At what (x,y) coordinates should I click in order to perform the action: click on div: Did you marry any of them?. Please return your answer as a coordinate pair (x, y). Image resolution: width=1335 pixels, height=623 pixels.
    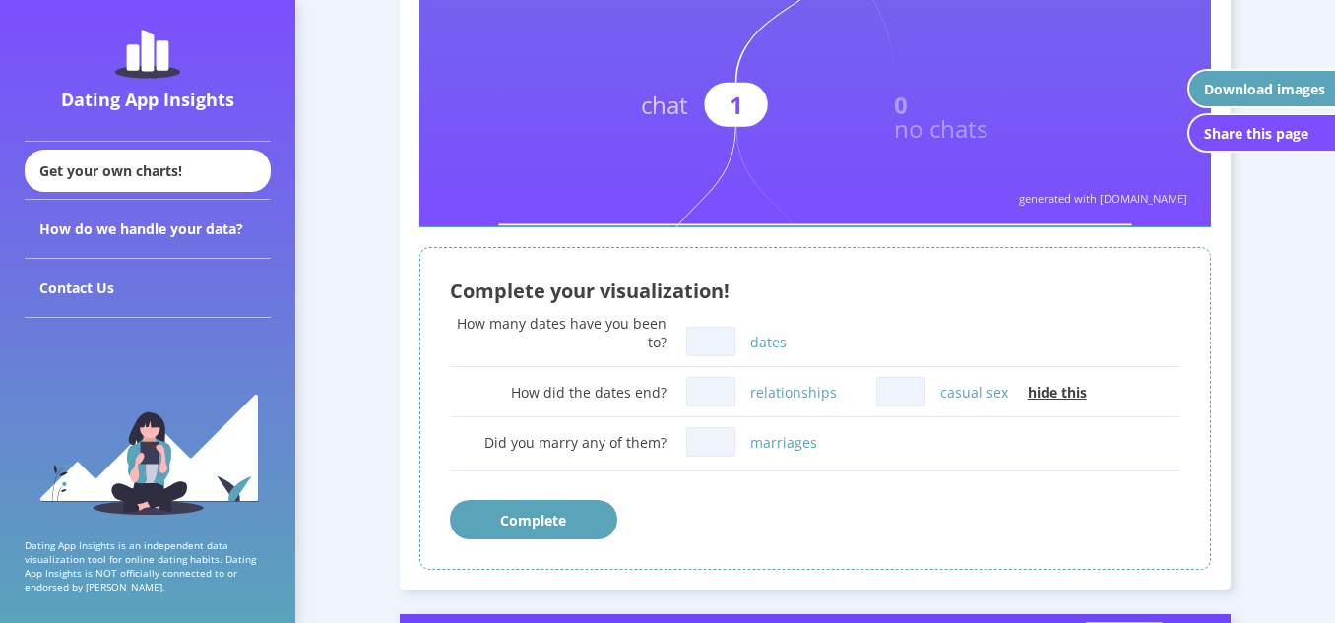
    Looking at the image, I should click on (558, 442).